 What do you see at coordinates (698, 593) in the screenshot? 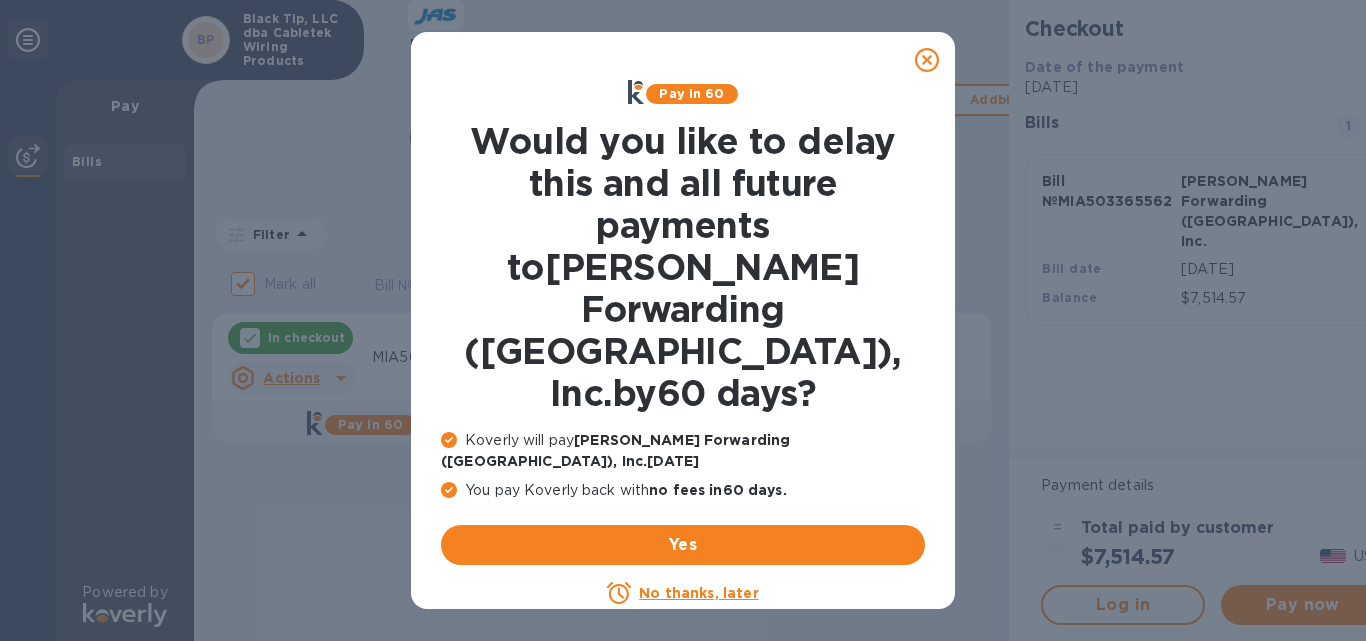
I see `u: No thanks, later` at bounding box center [698, 593].